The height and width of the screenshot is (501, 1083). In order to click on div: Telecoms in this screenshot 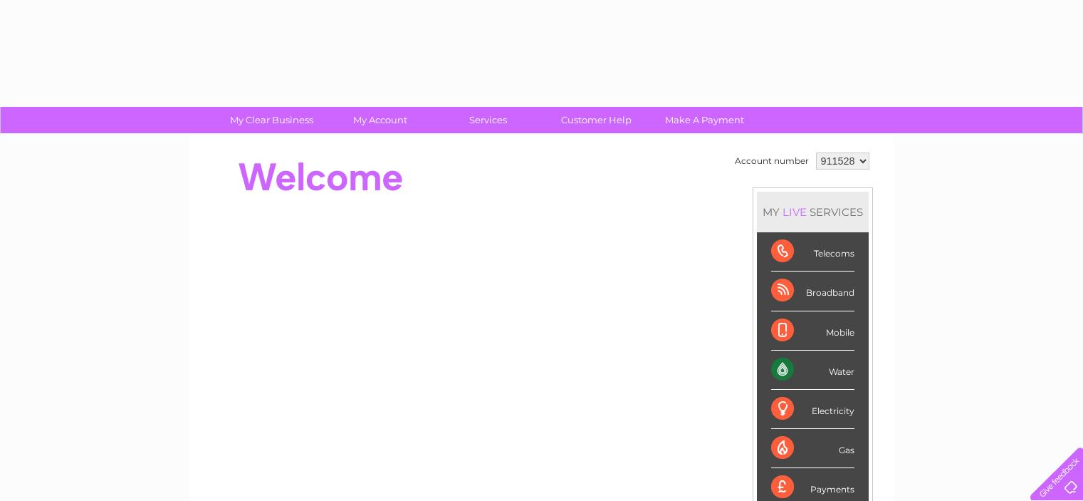, I will do `click(812, 251)`.